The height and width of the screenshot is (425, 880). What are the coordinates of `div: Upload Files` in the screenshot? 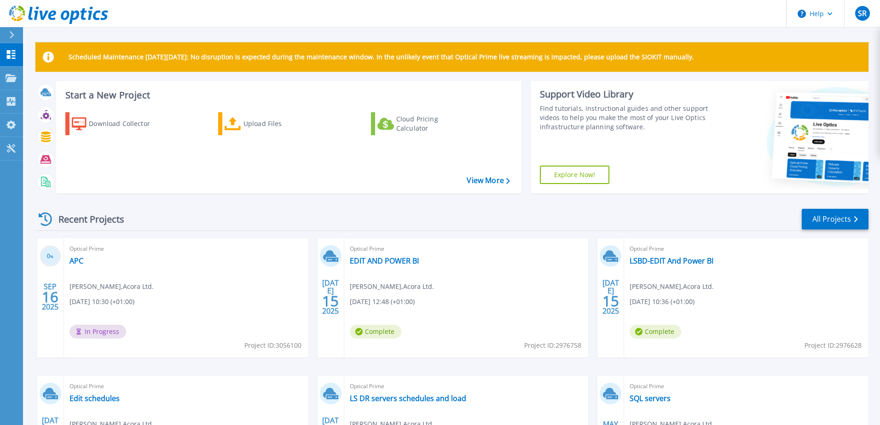 It's located at (280, 124).